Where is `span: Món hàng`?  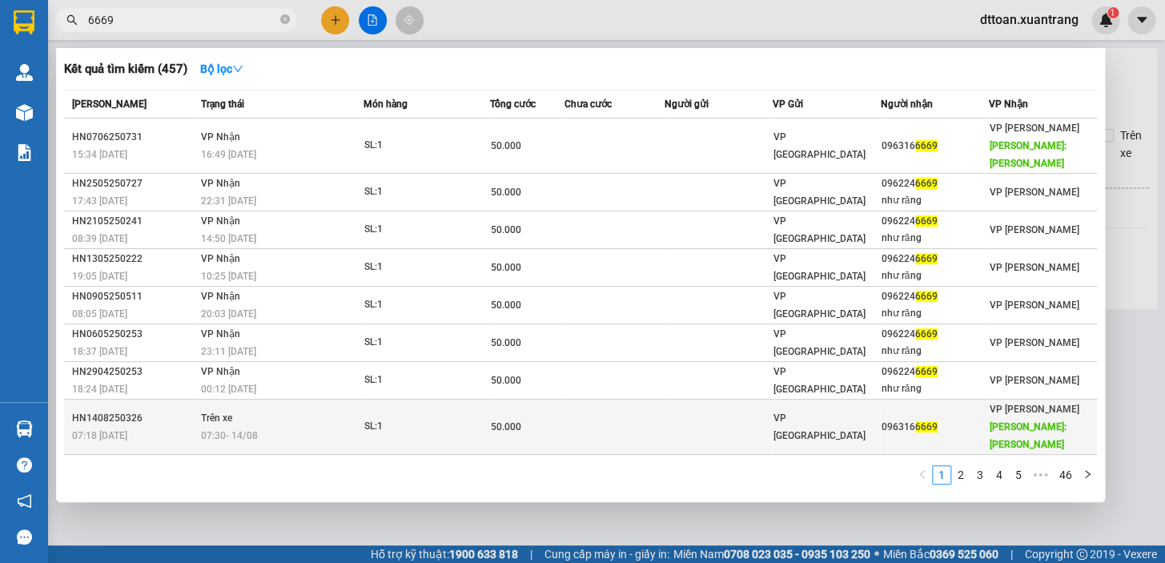 span: Món hàng is located at coordinates (385, 104).